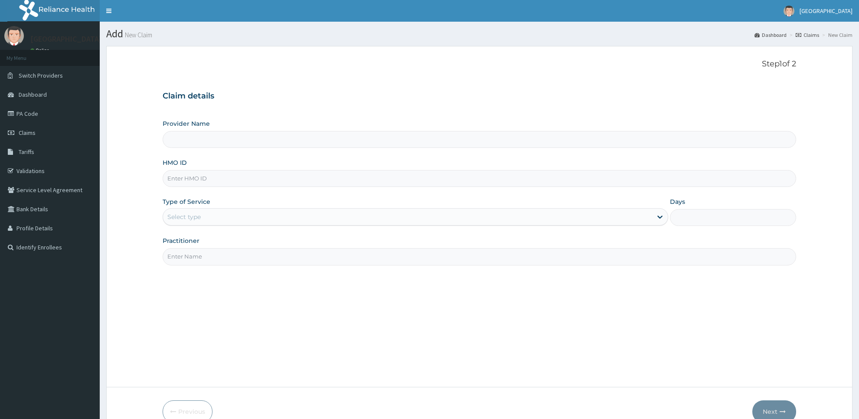  I want to click on label: HMO ID, so click(175, 163).